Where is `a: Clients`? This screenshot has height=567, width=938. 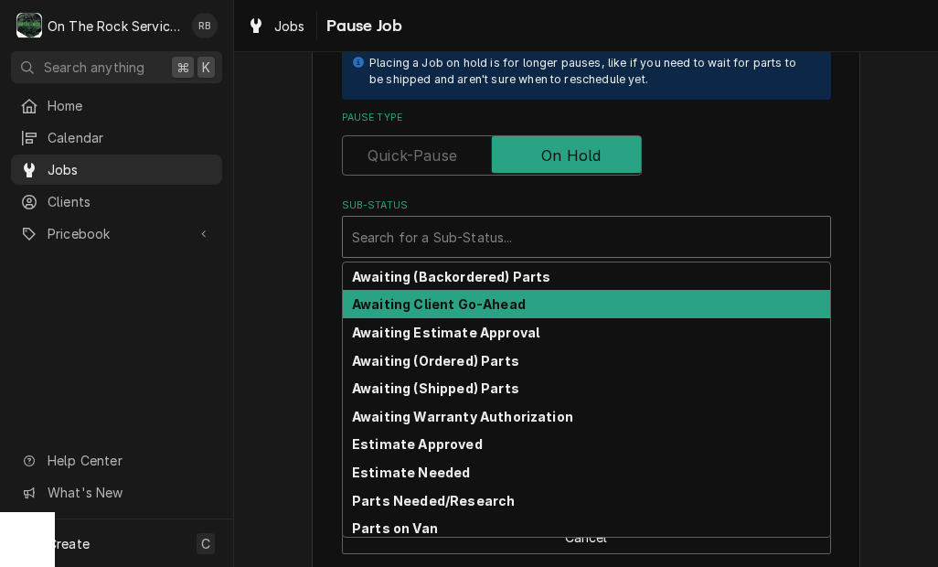
a: Clients is located at coordinates (116, 201).